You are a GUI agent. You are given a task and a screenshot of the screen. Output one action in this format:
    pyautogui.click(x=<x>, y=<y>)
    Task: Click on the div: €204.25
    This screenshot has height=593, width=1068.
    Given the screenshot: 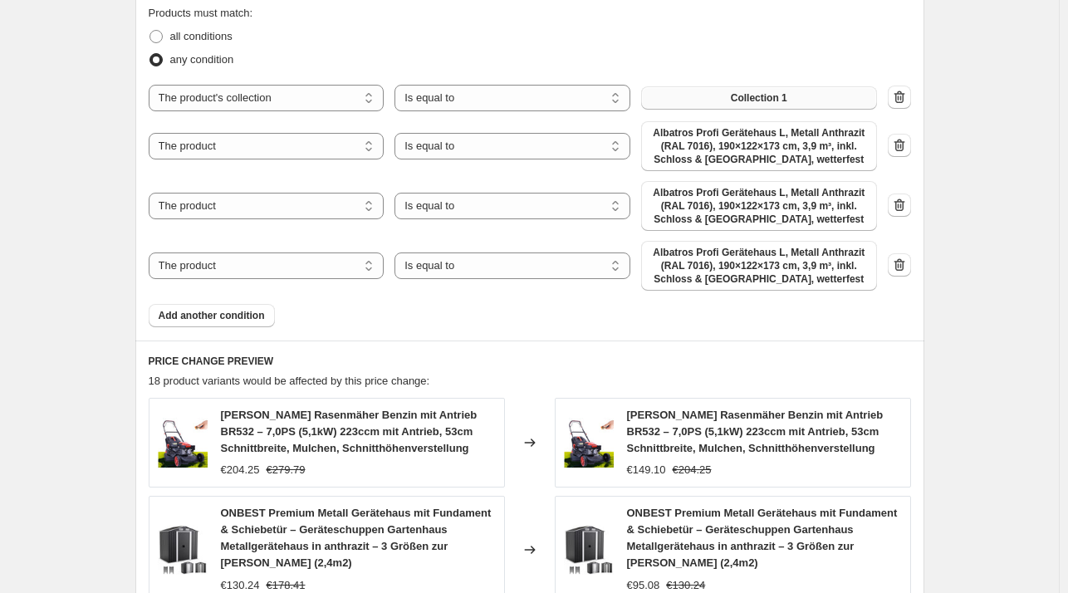 What is the action you would take?
    pyautogui.click(x=240, y=470)
    